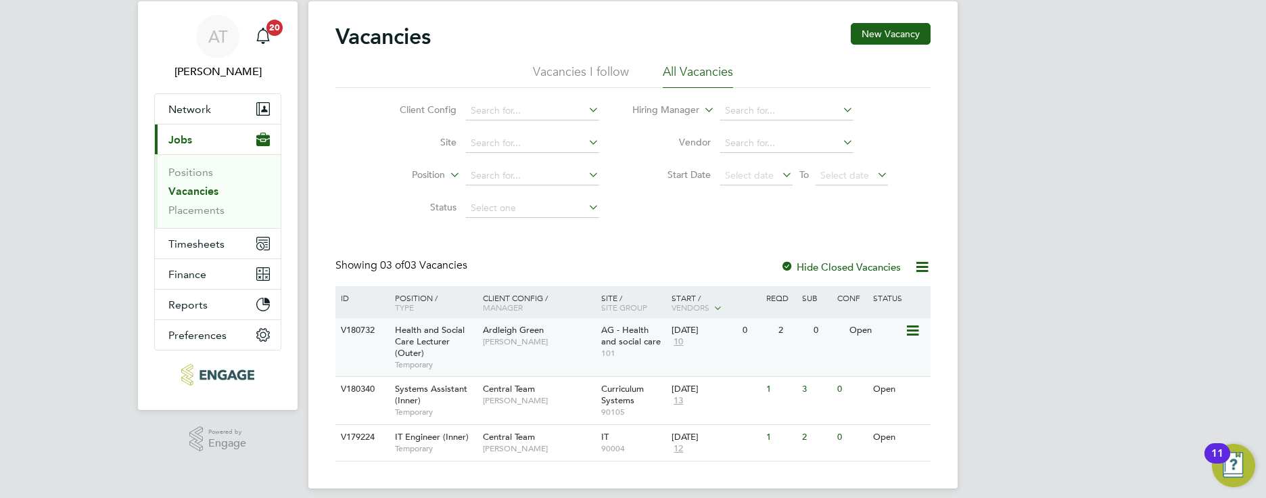  What do you see at coordinates (804, 174) in the screenshot?
I see `span: To` at bounding box center [804, 174].